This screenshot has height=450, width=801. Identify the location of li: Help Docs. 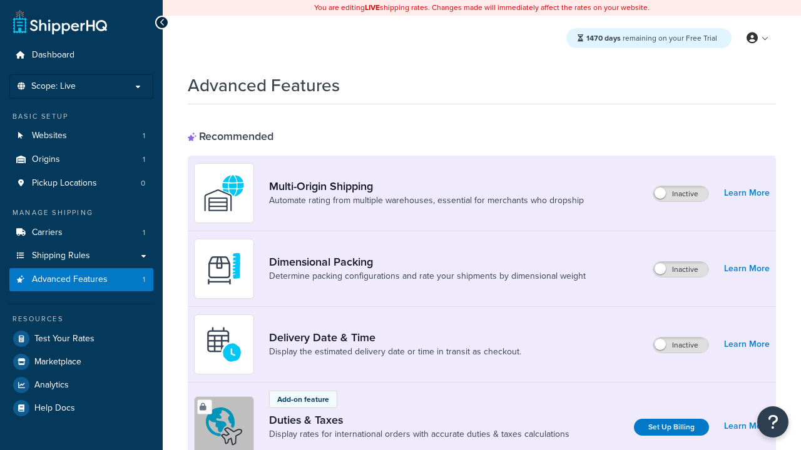
(81, 409).